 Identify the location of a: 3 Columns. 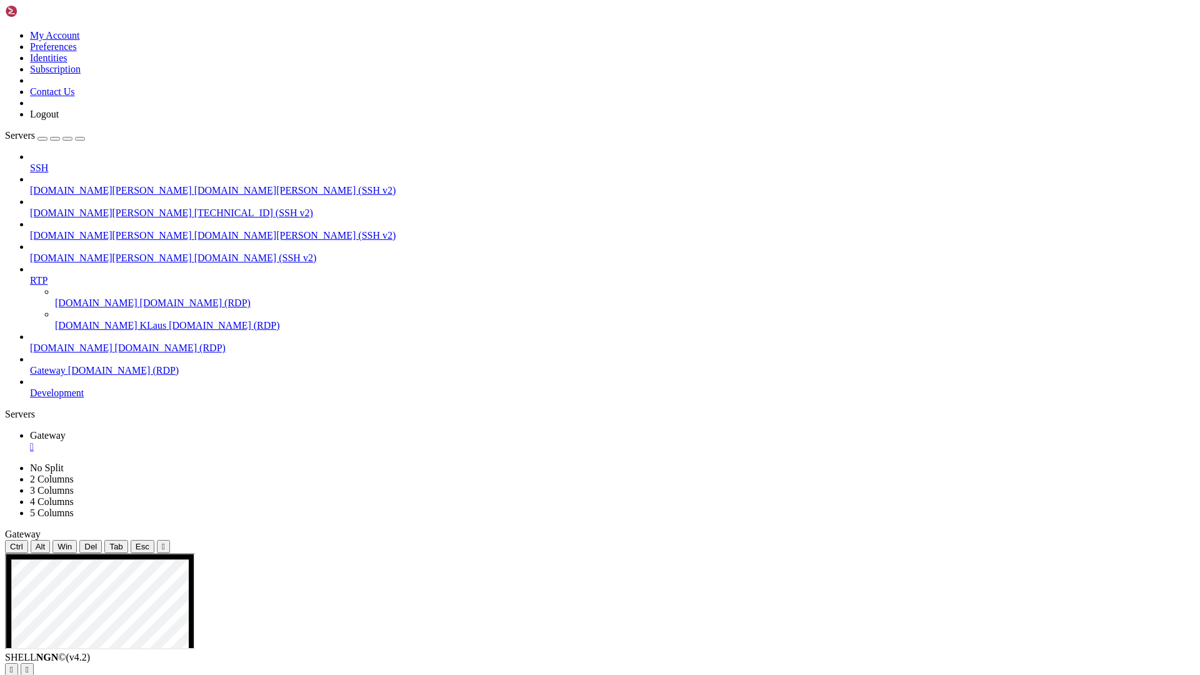
(52, 490).